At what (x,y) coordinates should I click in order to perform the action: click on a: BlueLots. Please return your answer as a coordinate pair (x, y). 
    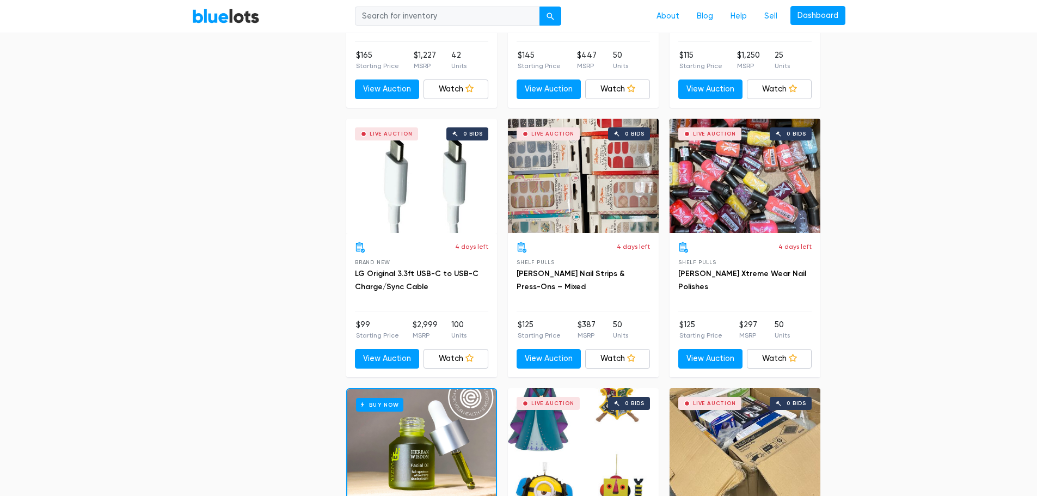
    Looking at the image, I should click on (226, 16).